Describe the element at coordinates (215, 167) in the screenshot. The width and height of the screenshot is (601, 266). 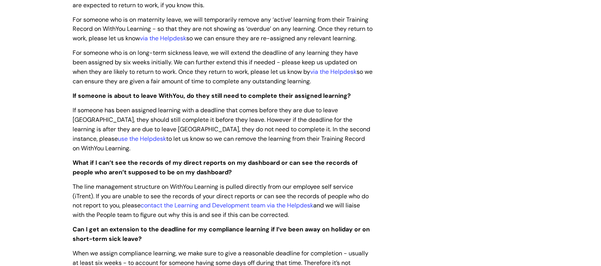
I see `strong: What if I can’t see the records of my direct reports on my dashboard or can see the records of pe...` at that location.